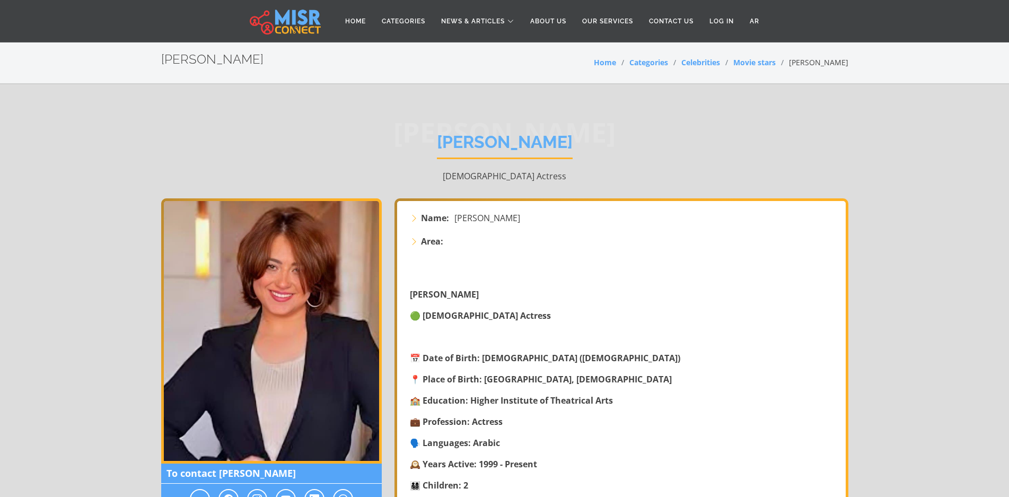 The image size is (1009, 497). Describe the element at coordinates (285, 21) in the screenshot. I see `img: main.misr_connect` at that location.